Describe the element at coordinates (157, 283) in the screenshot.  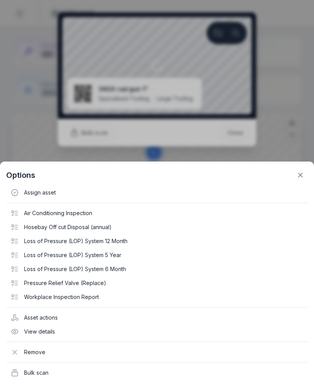
I see `div: Pressure Relief Valve (Replace)` at that location.